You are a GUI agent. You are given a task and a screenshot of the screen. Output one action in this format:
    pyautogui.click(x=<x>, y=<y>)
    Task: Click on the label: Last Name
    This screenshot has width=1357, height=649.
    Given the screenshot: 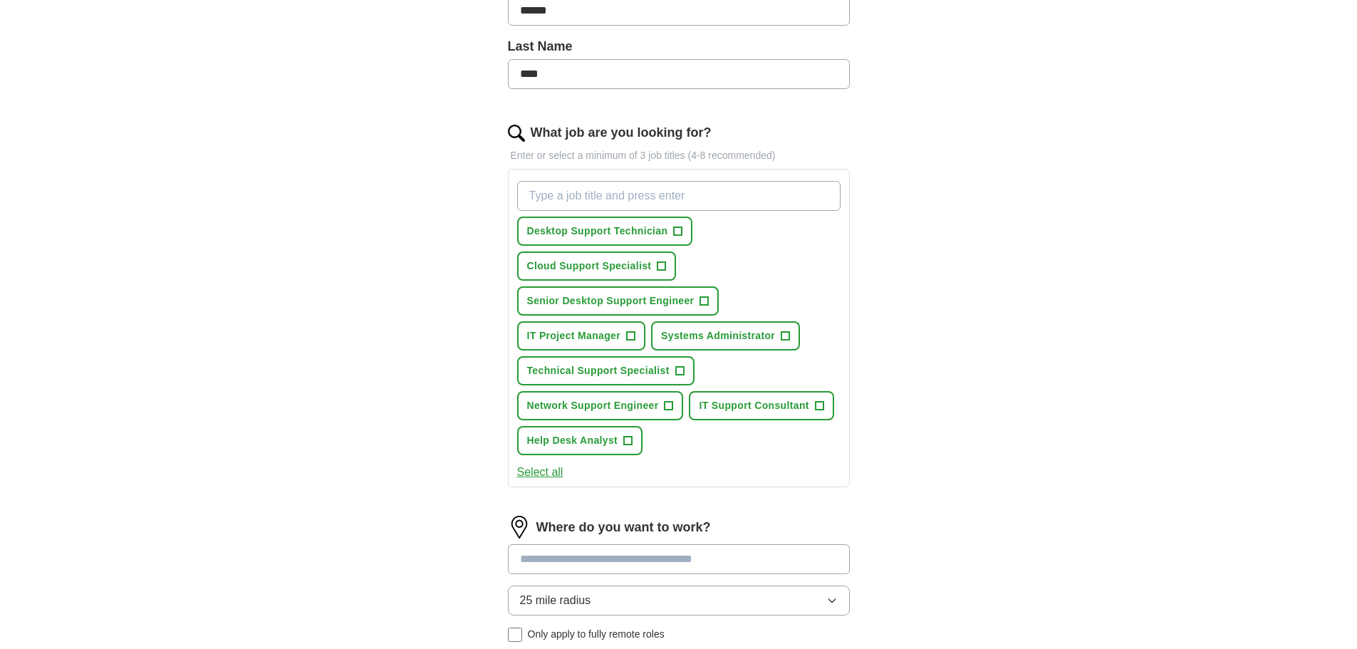 What is the action you would take?
    pyautogui.click(x=679, y=46)
    